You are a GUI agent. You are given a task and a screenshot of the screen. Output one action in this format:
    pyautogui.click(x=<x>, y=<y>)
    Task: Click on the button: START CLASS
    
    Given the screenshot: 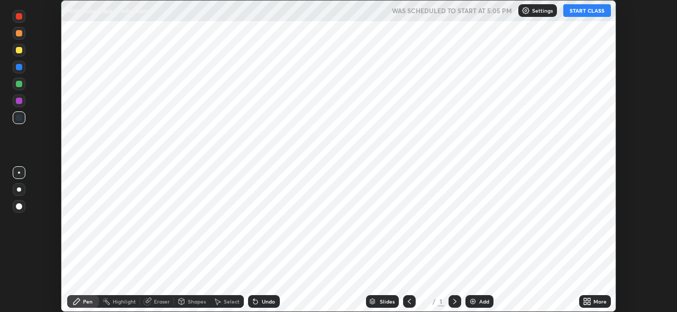 What is the action you would take?
    pyautogui.click(x=587, y=11)
    